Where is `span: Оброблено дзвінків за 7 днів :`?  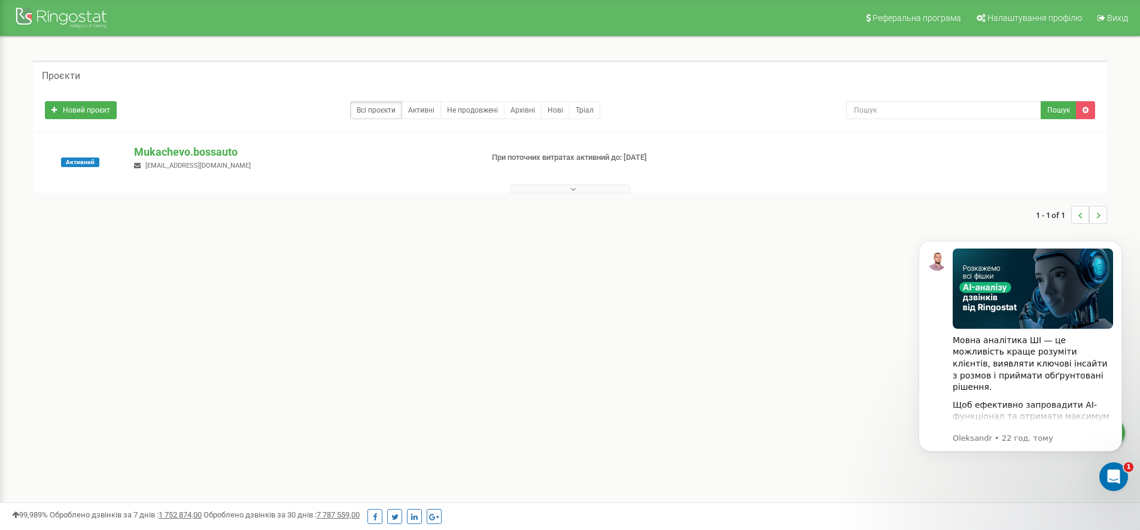 span: Оброблено дзвінків за 7 днів : is located at coordinates (126, 514).